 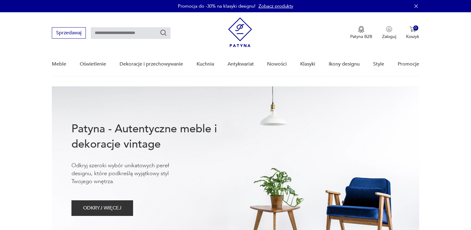 I want to click on a: Antykwariat, so click(x=241, y=64).